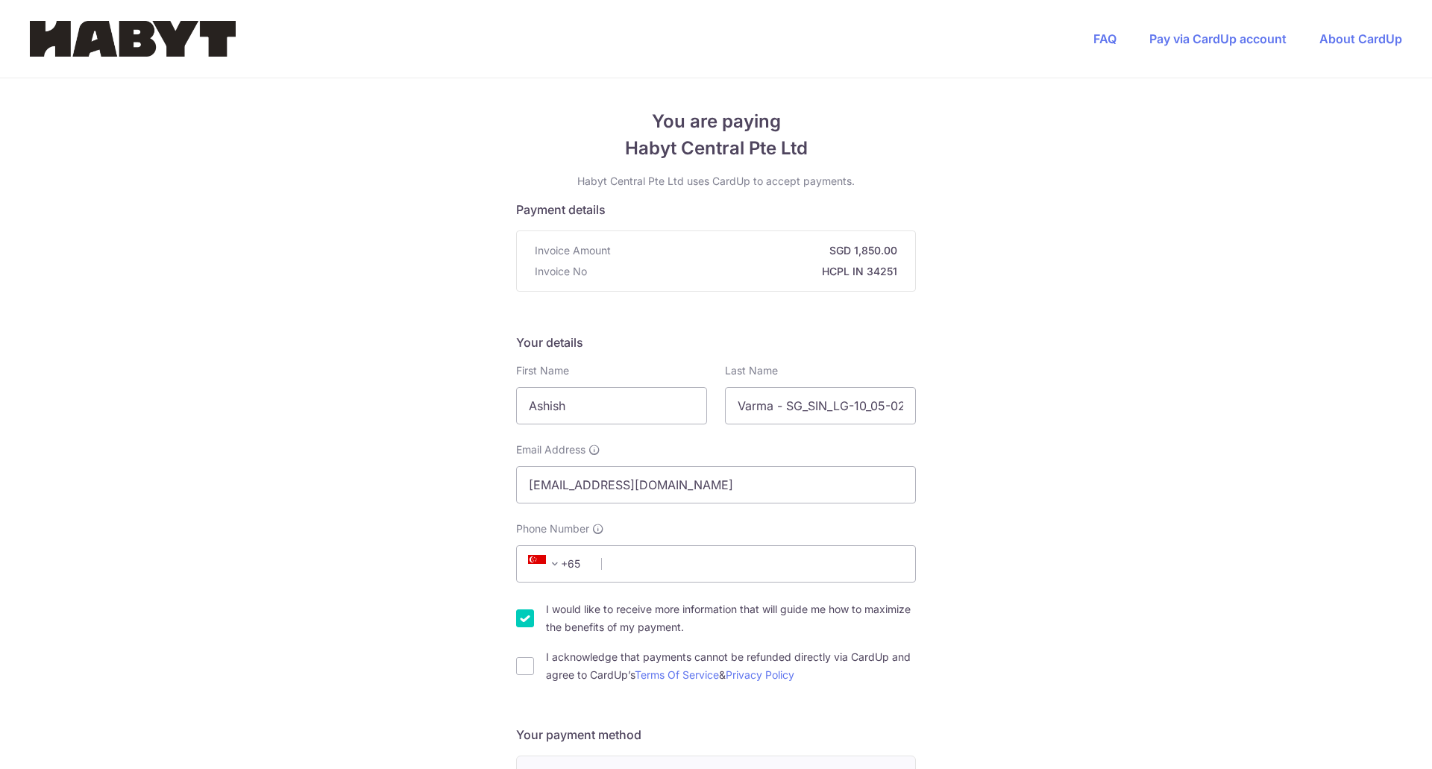 The height and width of the screenshot is (769, 1432). Describe the element at coordinates (760, 674) in the screenshot. I see `a: Privacy Policy` at that location.